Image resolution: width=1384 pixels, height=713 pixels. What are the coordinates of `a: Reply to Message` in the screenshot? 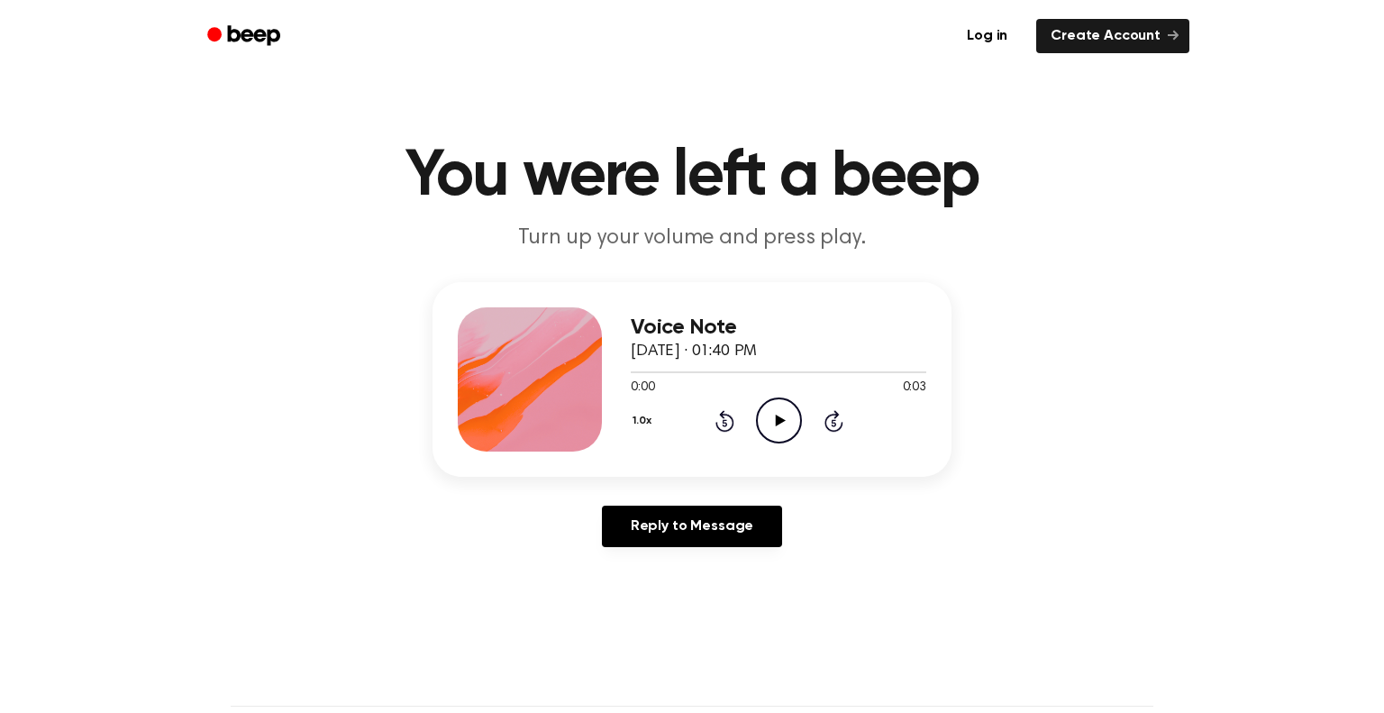 It's located at (692, 526).